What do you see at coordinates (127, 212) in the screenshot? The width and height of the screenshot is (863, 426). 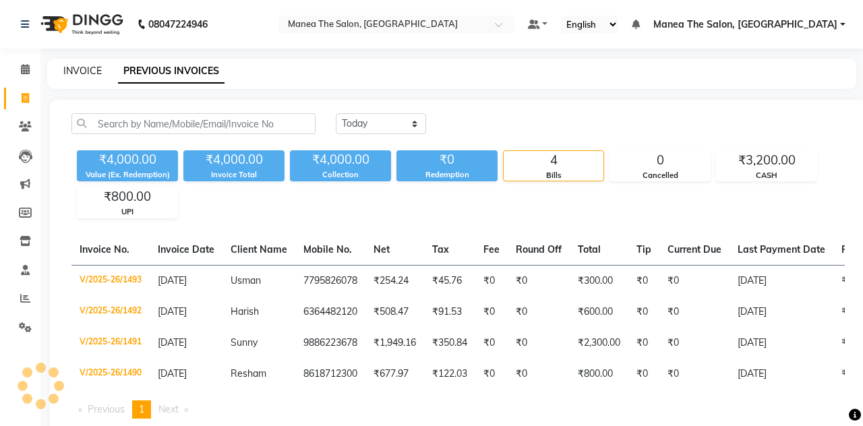 I see `div: UPI` at bounding box center [127, 212].